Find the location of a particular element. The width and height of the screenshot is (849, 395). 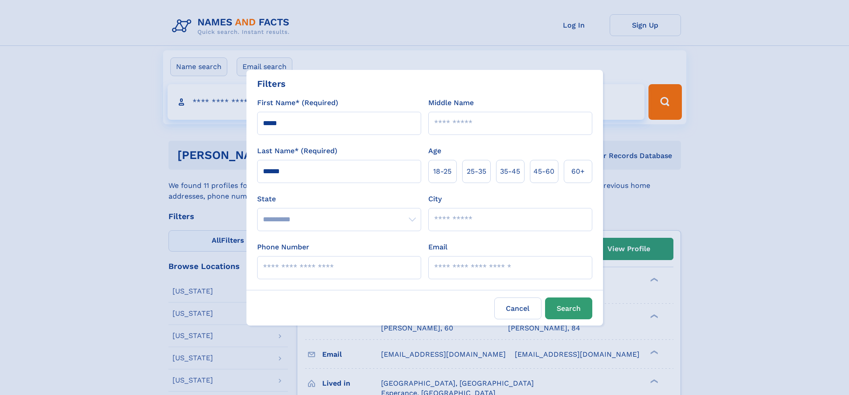

span: 45‑60 is located at coordinates (544, 172).